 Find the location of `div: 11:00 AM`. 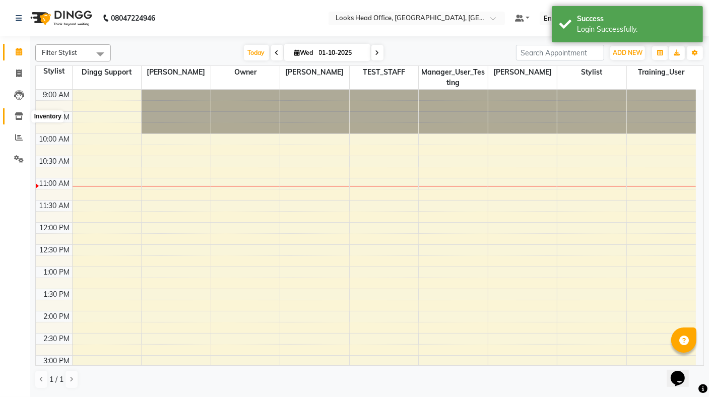

div: 11:00 AM is located at coordinates (54, 183).